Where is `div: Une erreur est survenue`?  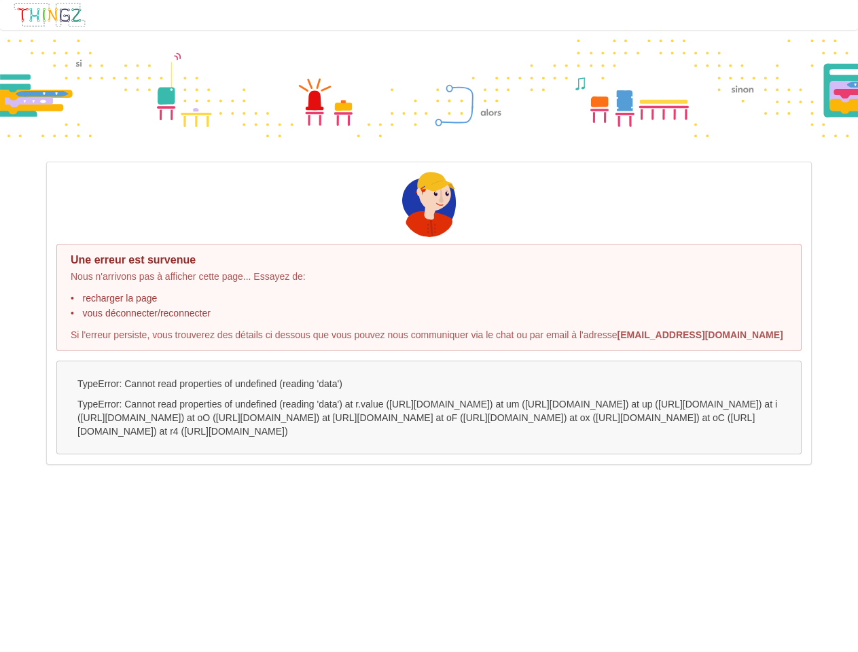 div: Une erreur est survenue is located at coordinates (429, 260).